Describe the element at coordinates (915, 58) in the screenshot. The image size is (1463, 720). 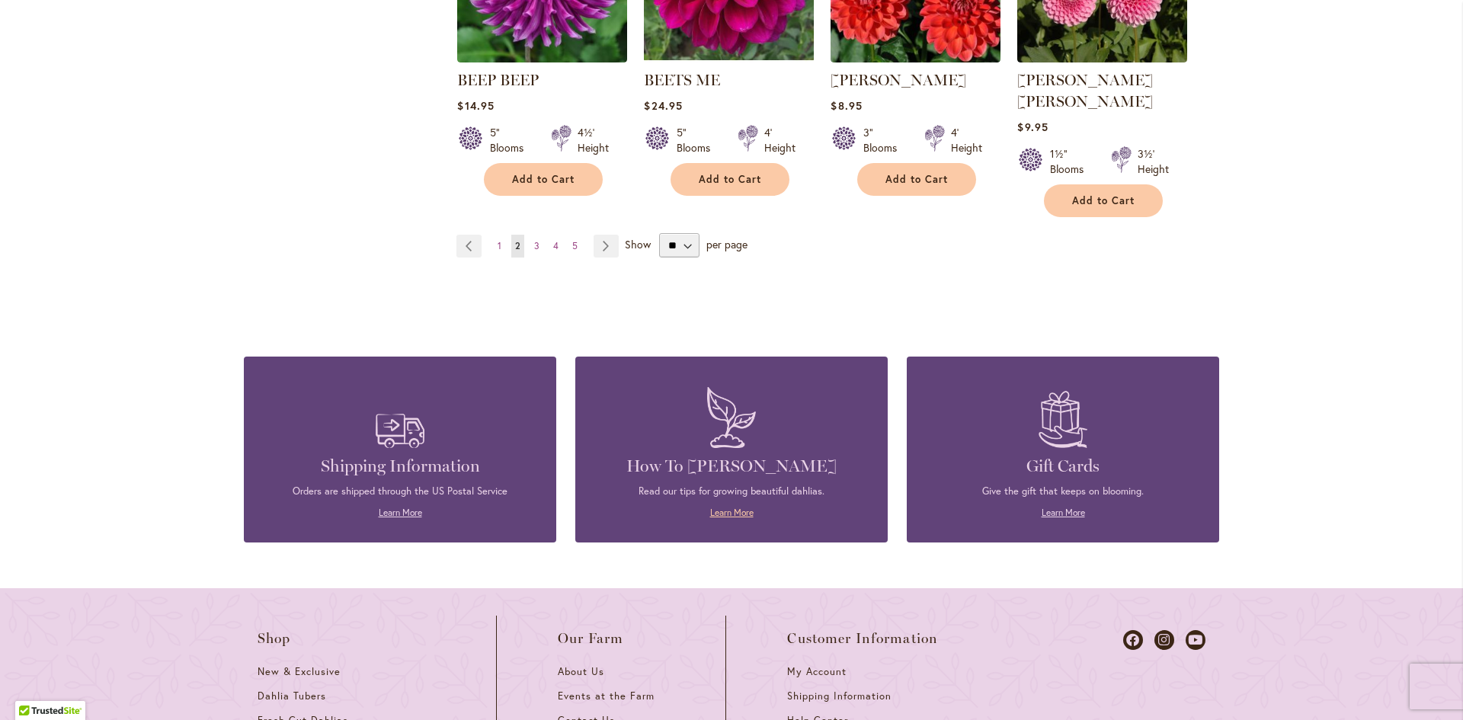
I see `a: BENJAMIN MATTHEW` at that location.